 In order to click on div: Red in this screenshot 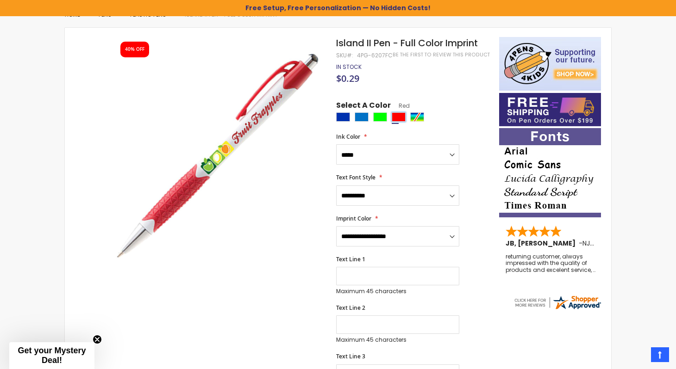, I will do `click(399, 117)`.